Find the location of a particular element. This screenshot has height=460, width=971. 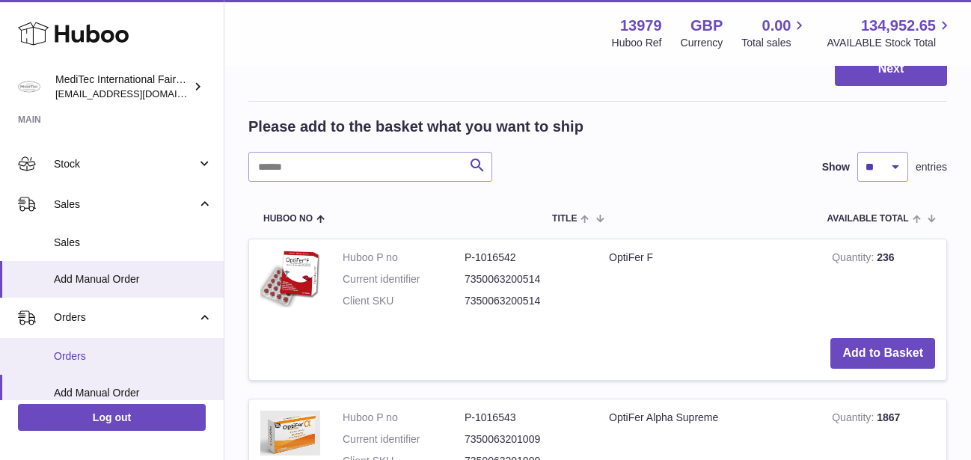

button: Next is located at coordinates (891, 69).